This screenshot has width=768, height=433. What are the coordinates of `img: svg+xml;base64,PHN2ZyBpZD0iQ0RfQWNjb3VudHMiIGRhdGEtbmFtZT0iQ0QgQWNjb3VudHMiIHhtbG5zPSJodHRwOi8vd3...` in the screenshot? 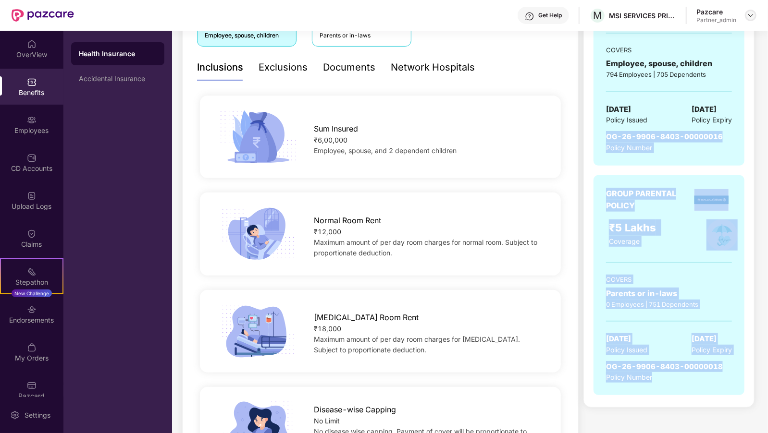 It's located at (32, 158).